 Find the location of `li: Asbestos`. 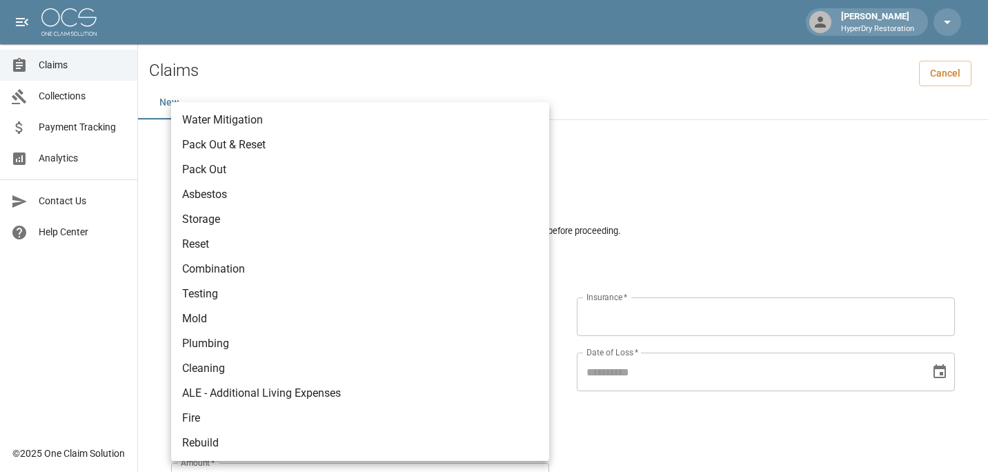

li: Asbestos is located at coordinates (360, 194).